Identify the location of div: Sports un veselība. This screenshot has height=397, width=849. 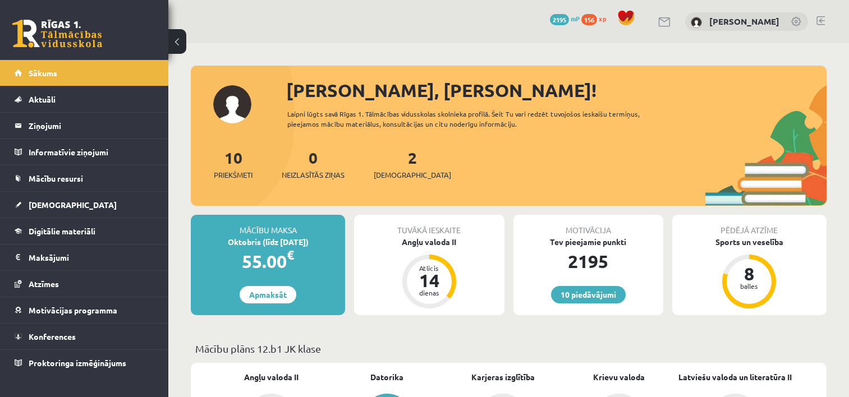
(749, 242).